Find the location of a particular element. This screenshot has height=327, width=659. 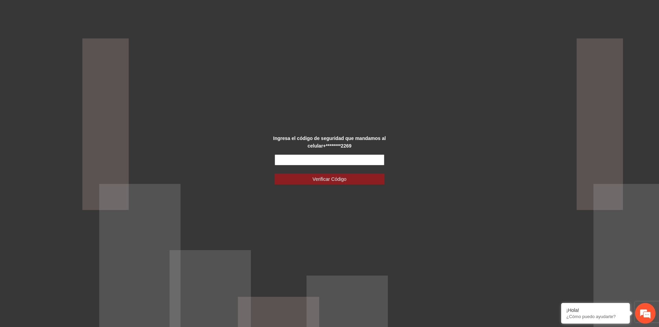

textarea: Escriba su mensaje y pulse “Intro” is located at coordinates (67, 199).